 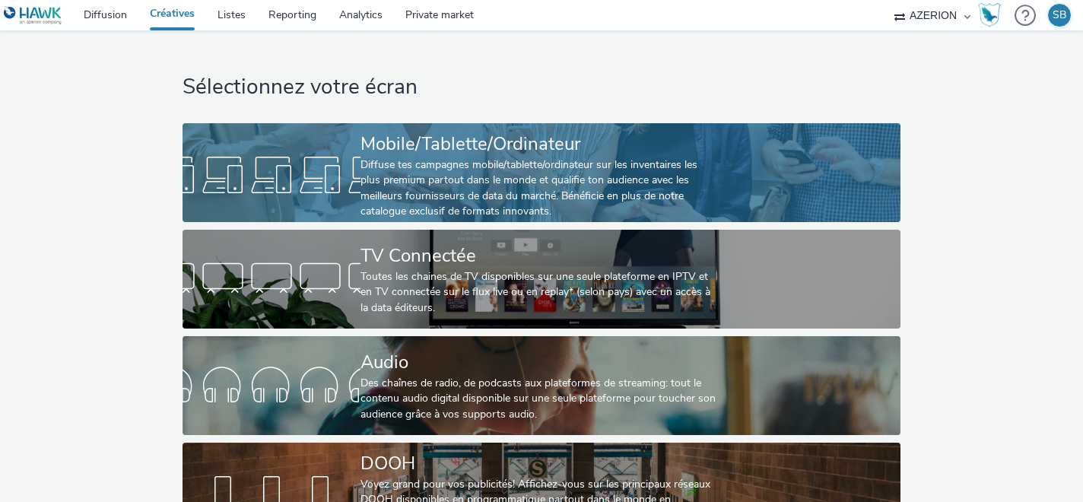 I want to click on div: Des chaînes de radio, de podcasts aux plateformes de streaming: tout le contenu audio digital dis..., so click(x=538, y=398).